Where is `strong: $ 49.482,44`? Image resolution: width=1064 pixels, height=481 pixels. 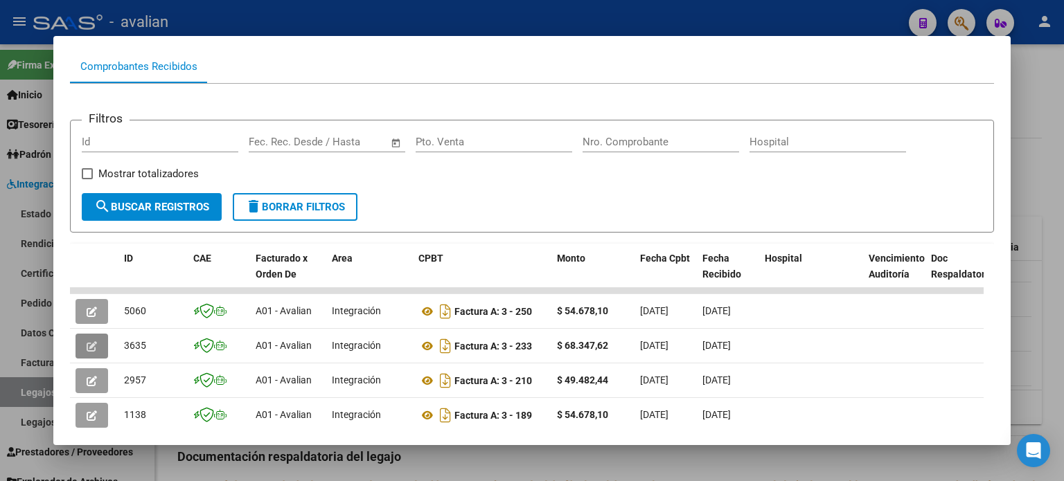
strong: $ 49.482,44 is located at coordinates (583, 380).